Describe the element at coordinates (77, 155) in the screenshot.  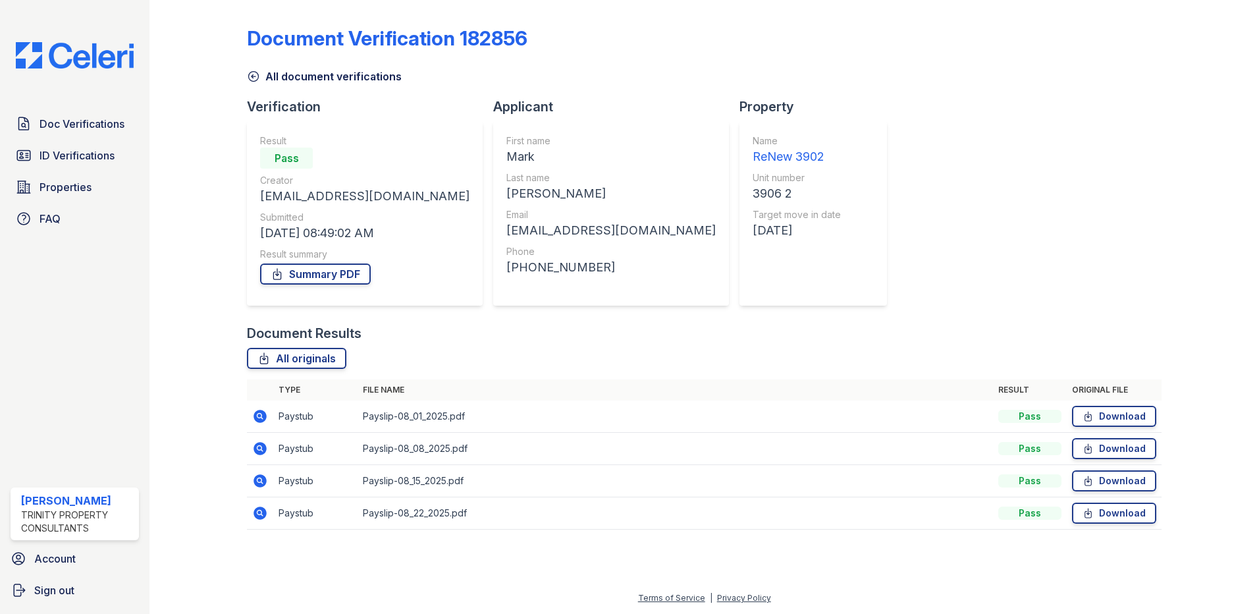
I see `span: ID Verifications` at that location.